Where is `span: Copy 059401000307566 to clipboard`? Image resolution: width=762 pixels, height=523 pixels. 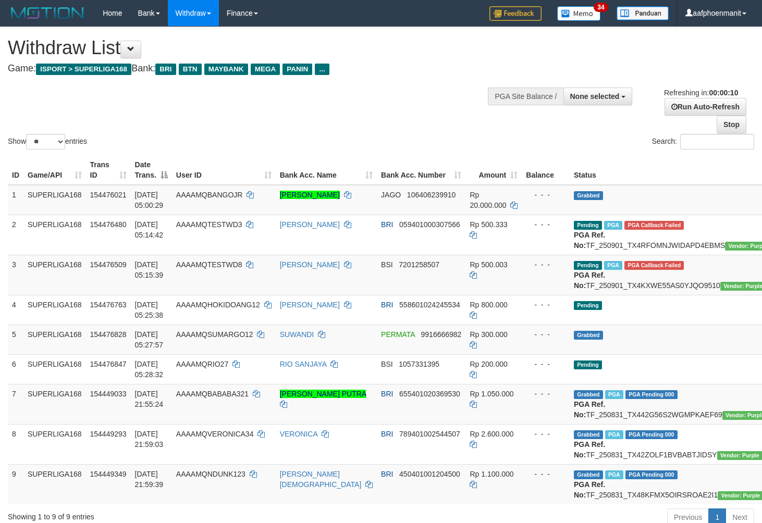
span: Copy 059401000307566 to clipboard is located at coordinates (429, 225).